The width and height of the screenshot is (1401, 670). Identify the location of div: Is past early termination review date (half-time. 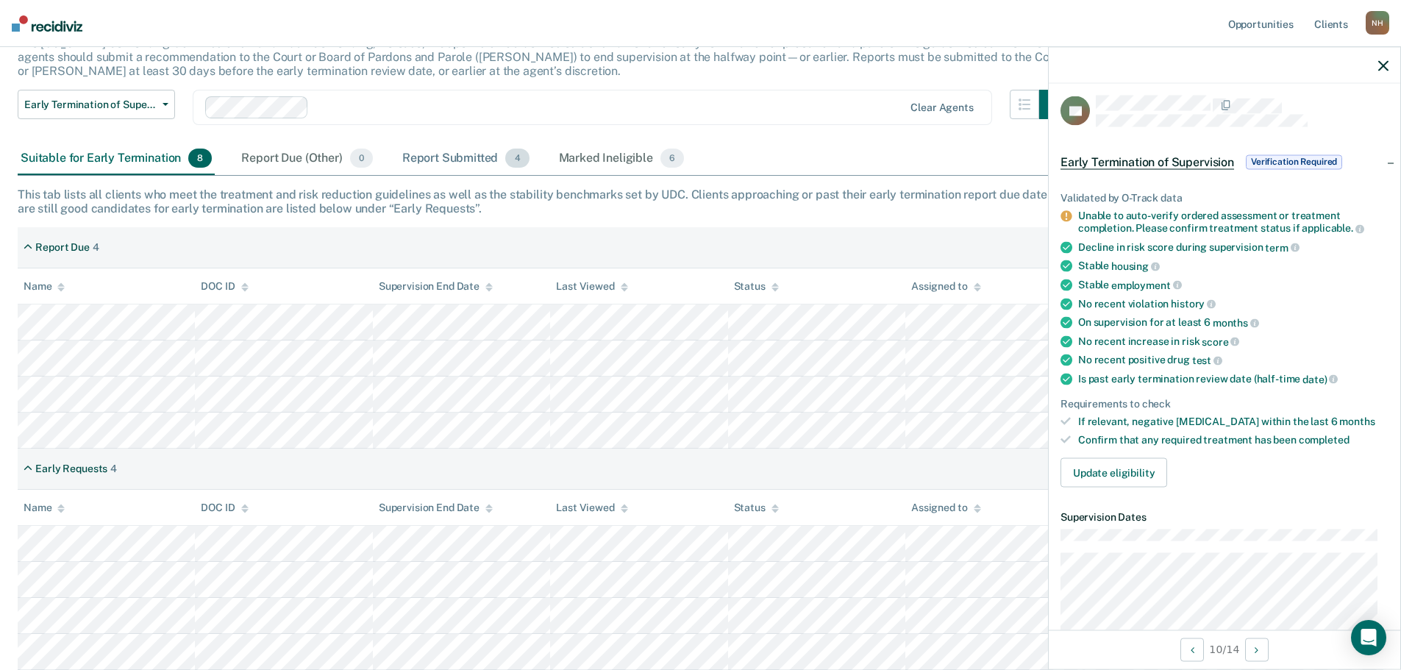
(1233, 379).